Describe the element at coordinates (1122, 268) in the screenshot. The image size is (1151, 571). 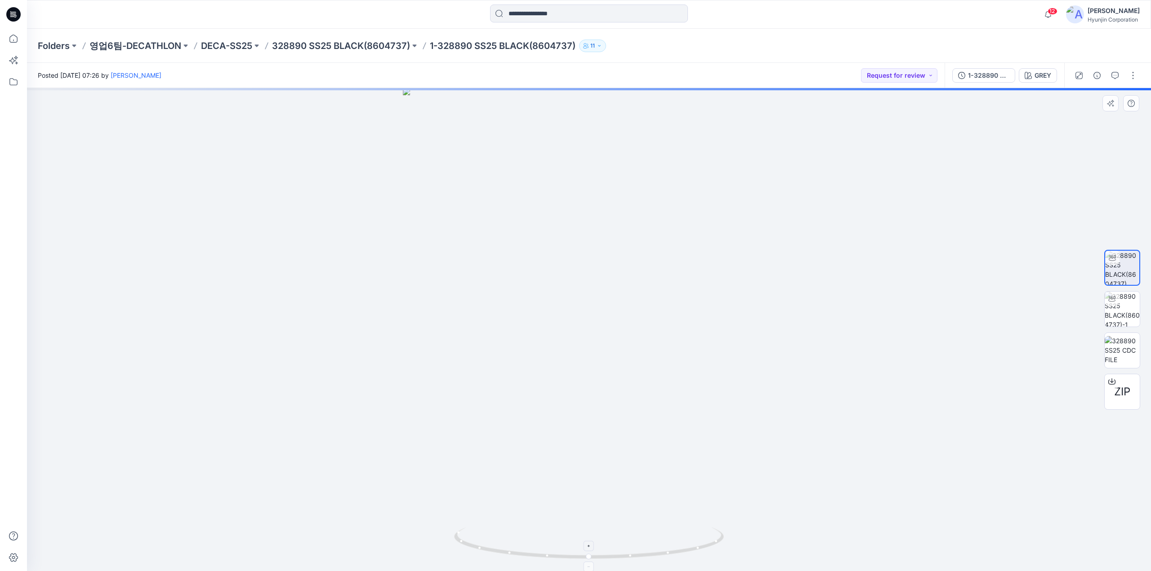
I see `img: 328890 SS25 BLACK(8604737)` at that location.